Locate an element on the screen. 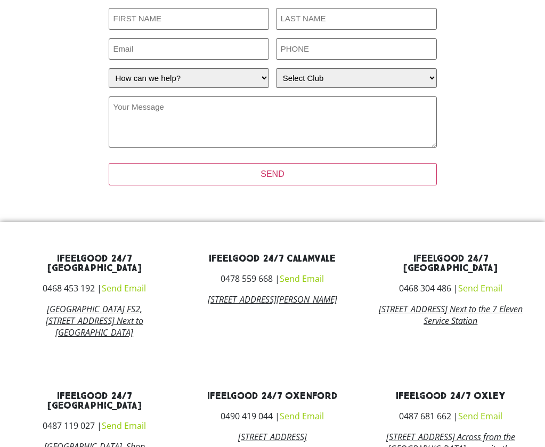 This screenshot has height=447, width=545. a: ifeelgood 24/7 Oxenford is located at coordinates (272, 396).